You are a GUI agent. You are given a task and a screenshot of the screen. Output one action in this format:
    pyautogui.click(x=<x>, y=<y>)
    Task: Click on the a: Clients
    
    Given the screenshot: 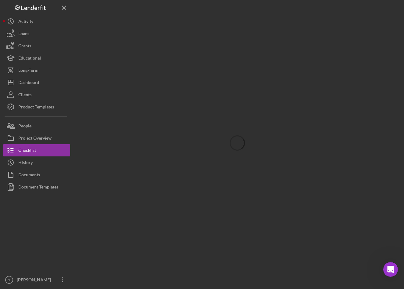 What is the action you would take?
    pyautogui.click(x=37, y=95)
    